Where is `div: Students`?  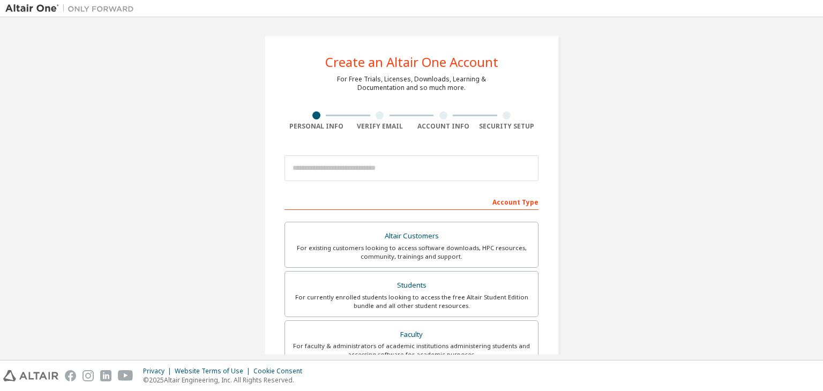
div: Students is located at coordinates (412, 286).